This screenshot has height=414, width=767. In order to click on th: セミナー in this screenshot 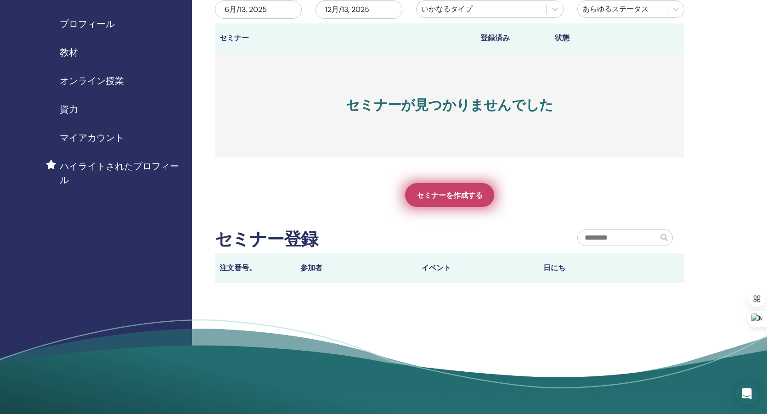, I will do `click(252, 38)`.